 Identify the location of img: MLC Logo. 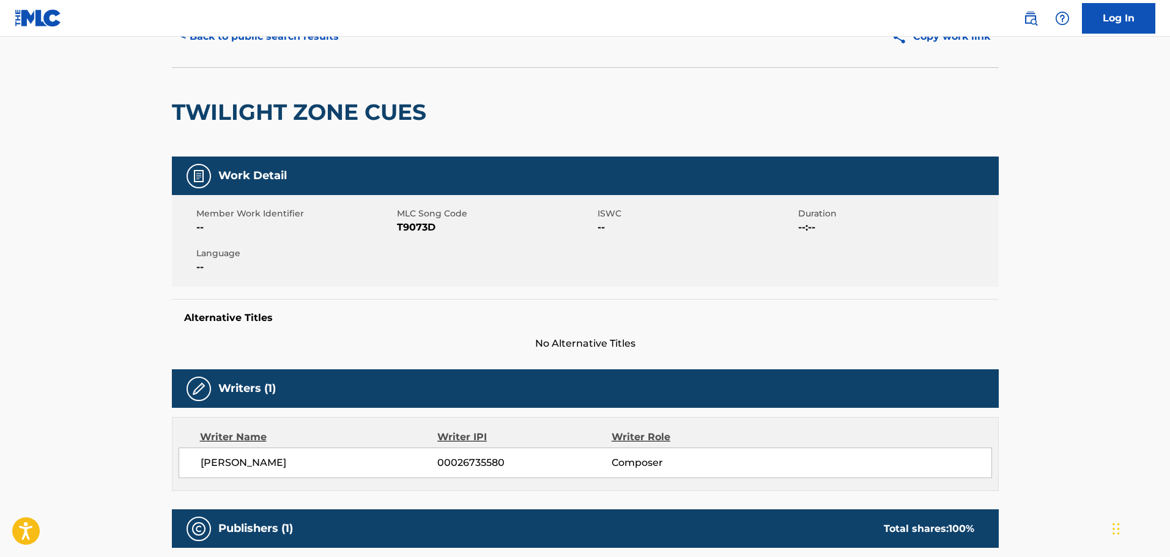
(38, 18).